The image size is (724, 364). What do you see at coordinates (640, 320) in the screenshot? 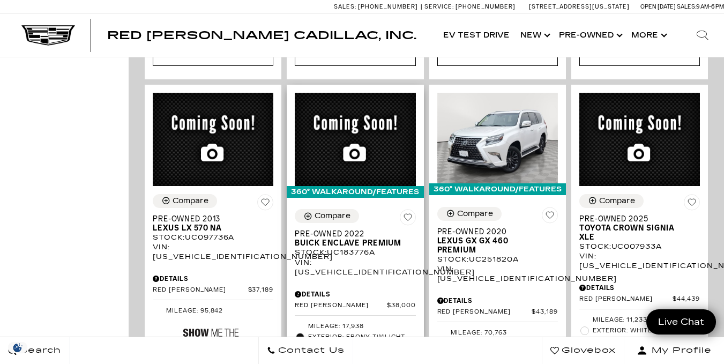
I see `li: Mileage: 11,233` at bounding box center [640, 320].